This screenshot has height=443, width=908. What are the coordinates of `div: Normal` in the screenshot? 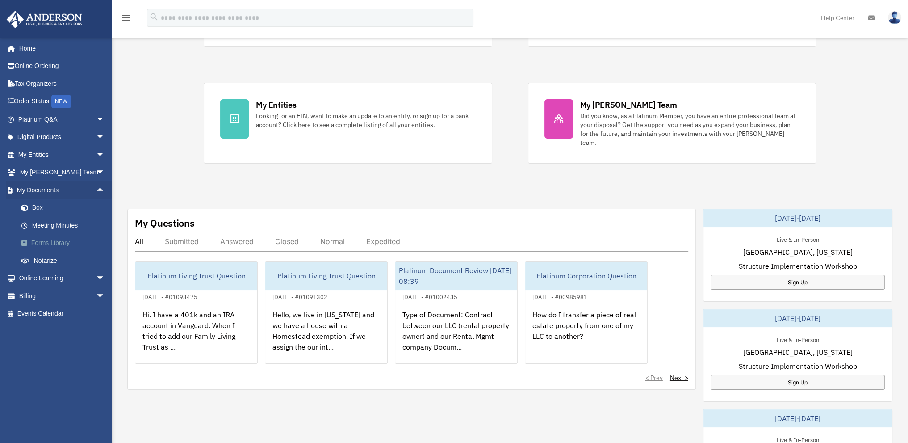 It's located at (332, 241).